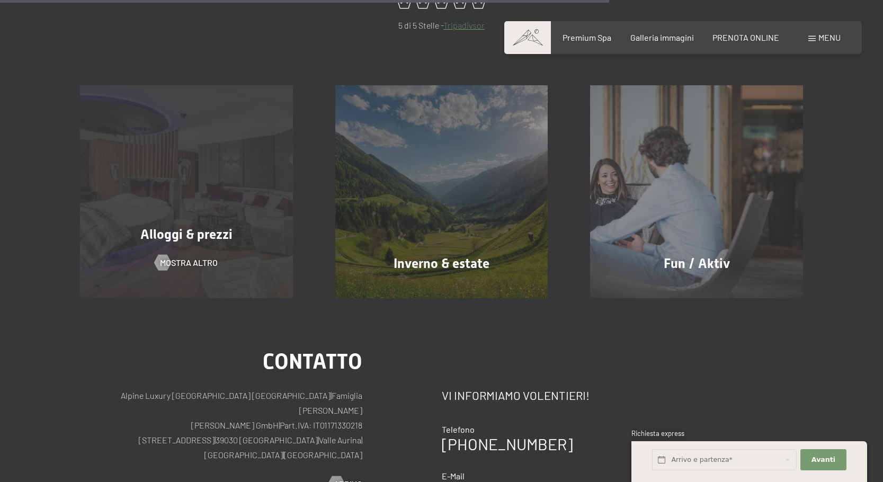 This screenshot has height=482, width=883. What do you see at coordinates (186, 234) in the screenshot?
I see `span: Alloggi & prezzi` at bounding box center [186, 234].